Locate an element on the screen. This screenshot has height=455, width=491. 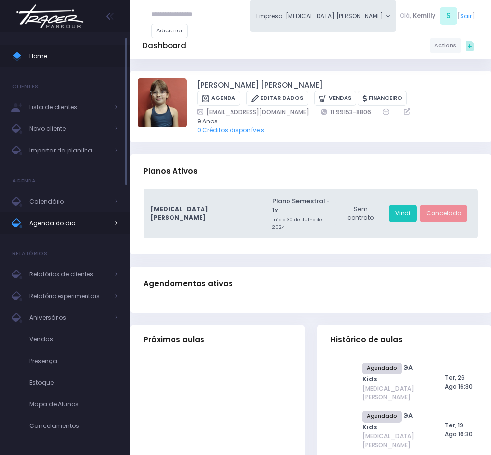
span: Olá, is located at coordinates (406, 16).